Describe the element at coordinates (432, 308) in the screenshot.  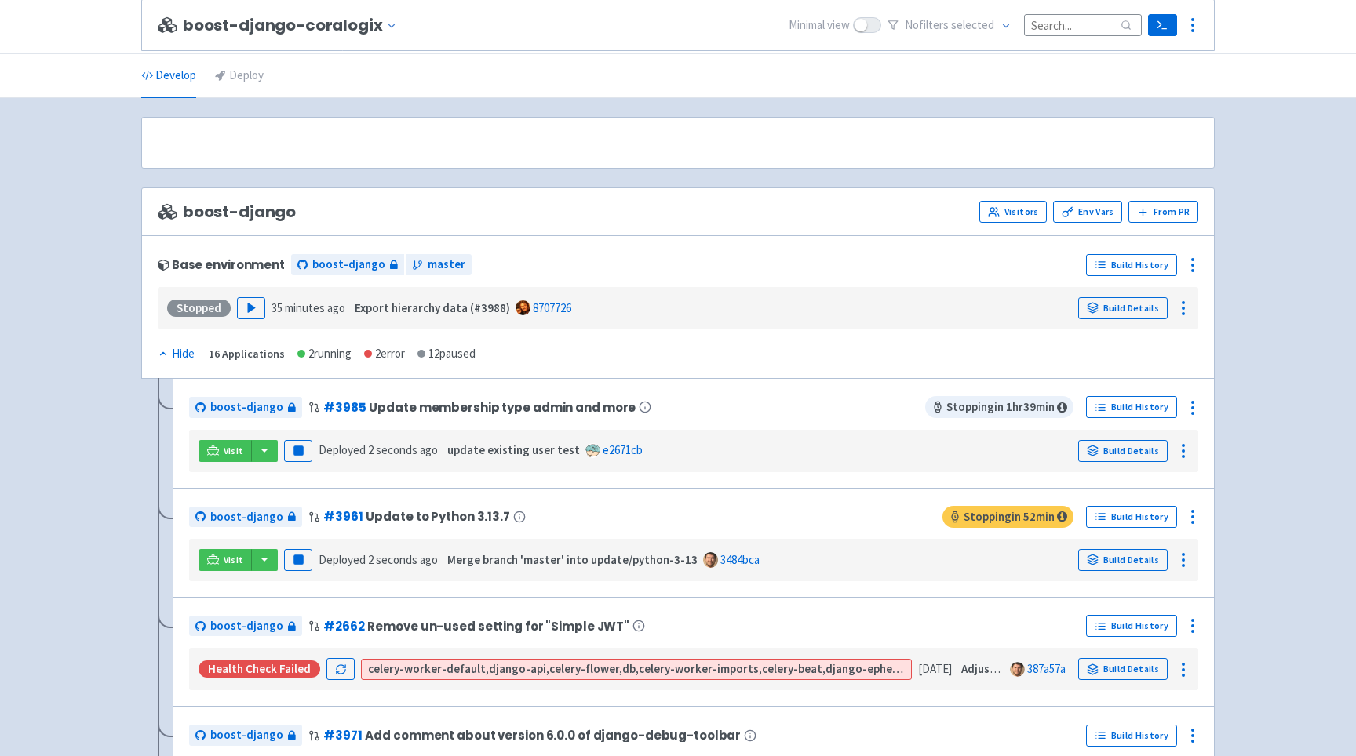
I see `strong: Export hierarchy data (#3988)` at that location.